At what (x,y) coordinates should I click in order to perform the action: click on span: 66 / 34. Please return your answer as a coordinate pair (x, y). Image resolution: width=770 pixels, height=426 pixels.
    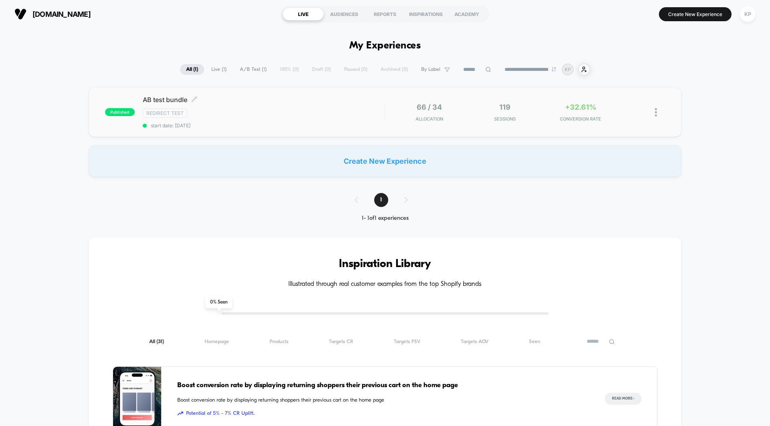
    Looking at the image, I should click on (429, 107).